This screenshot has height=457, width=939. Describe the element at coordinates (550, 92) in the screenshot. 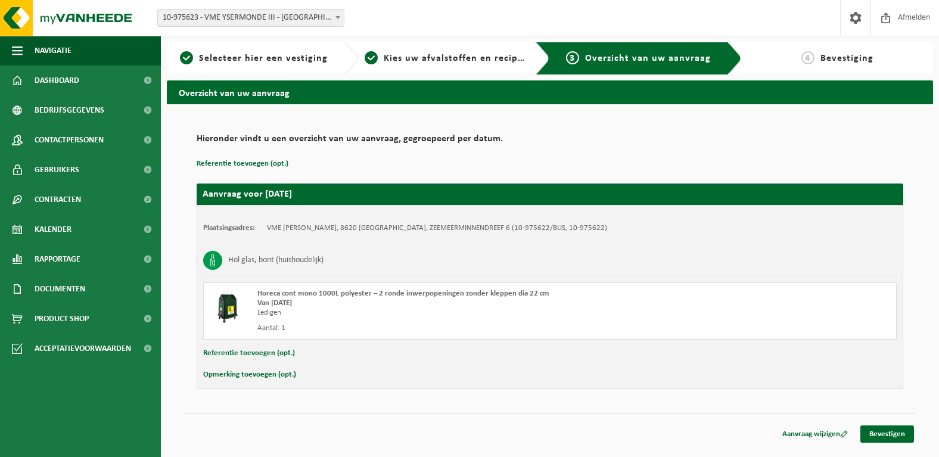

I see `h2: Overzicht van uw aanvraag` at that location.